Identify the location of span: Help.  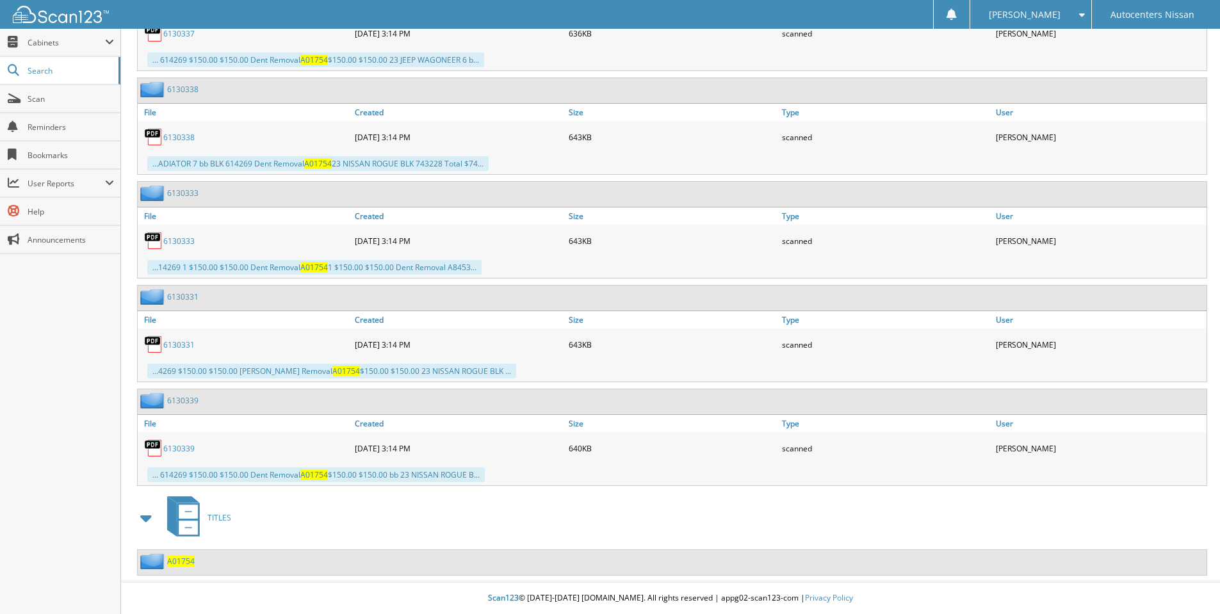
(70, 211).